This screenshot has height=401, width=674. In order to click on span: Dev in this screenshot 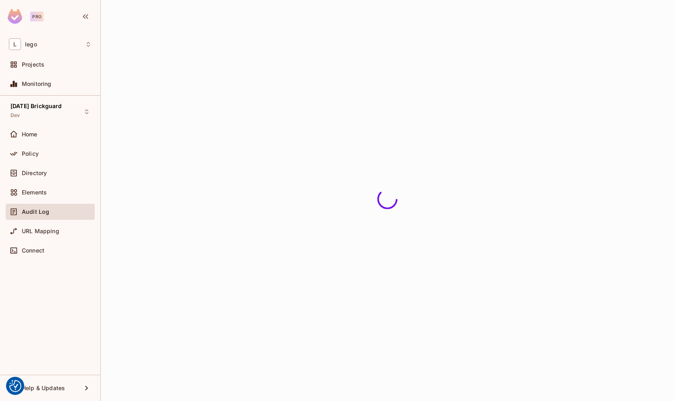, I will do `click(15, 115)`.